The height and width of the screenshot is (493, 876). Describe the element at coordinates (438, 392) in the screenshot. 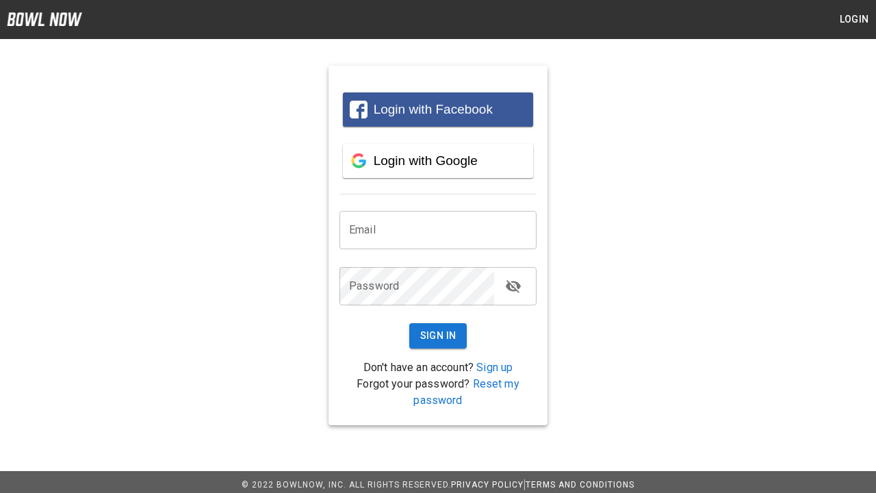

I see `p: Forgot your password?` at that location.